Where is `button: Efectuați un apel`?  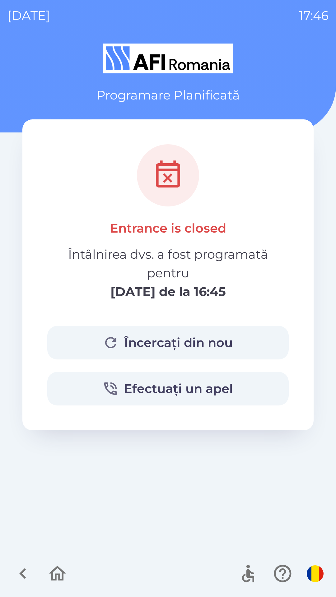 button: Efectuați un apel is located at coordinates (168, 388).